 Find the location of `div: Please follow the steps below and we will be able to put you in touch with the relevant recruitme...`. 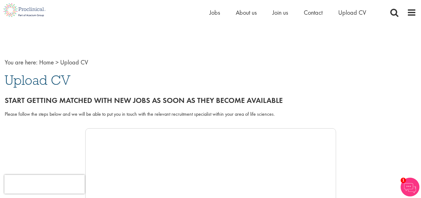

div: Please follow the steps below and we will be able to put you in touch with the relevant recruitme... is located at coordinates (210, 114).